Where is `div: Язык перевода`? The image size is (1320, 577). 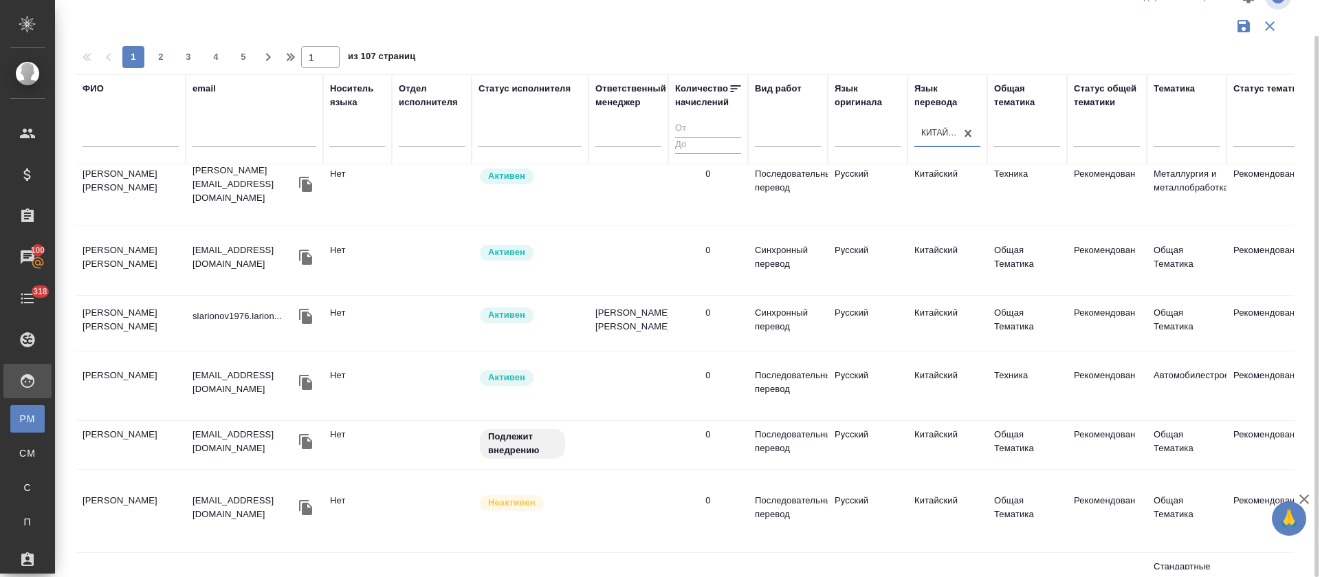 div: Язык перевода is located at coordinates (947, 96).